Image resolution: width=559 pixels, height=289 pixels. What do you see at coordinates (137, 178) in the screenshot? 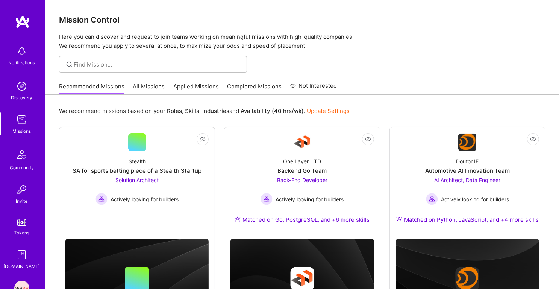
I see `a: StealthSA for sports betting piece of a Stealth StartupSolution Architect Actively looking for bu...` at bounding box center [137, 178].